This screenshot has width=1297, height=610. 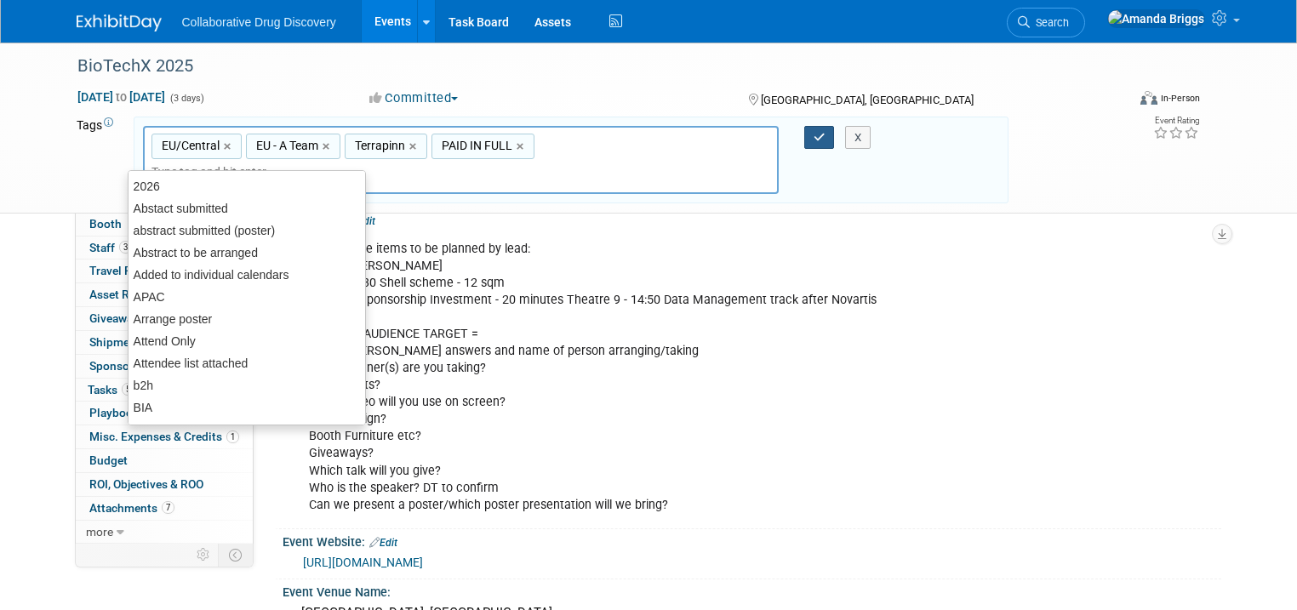 What do you see at coordinates (164, 294) in the screenshot?
I see `a: Asset Reservations` at bounding box center [164, 294].